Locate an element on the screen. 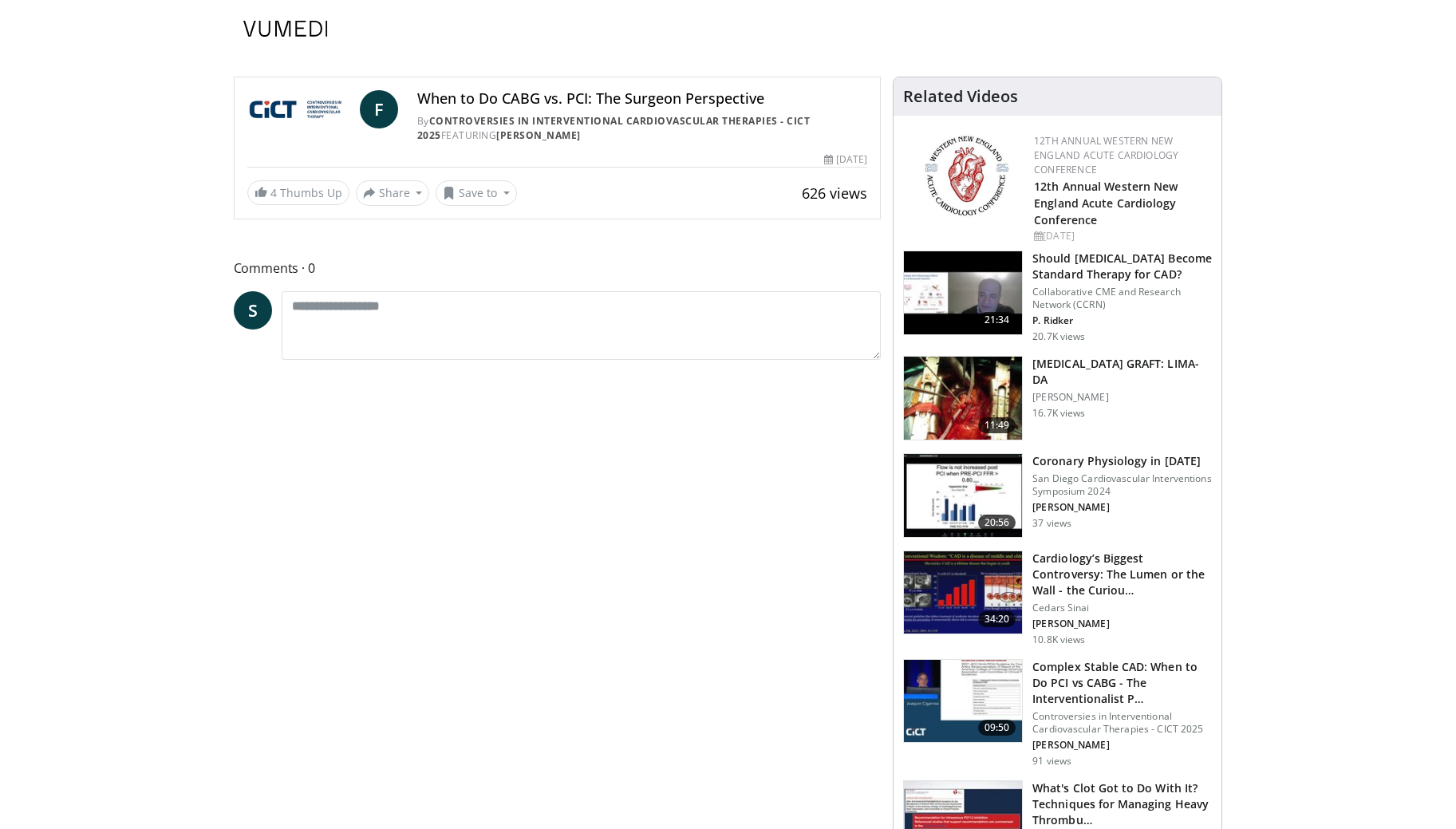 This screenshot has width=1456, height=829. img: Controversies in Interventional Cardiovascular Therapies - CICT 2025 is located at coordinates (300, 109).